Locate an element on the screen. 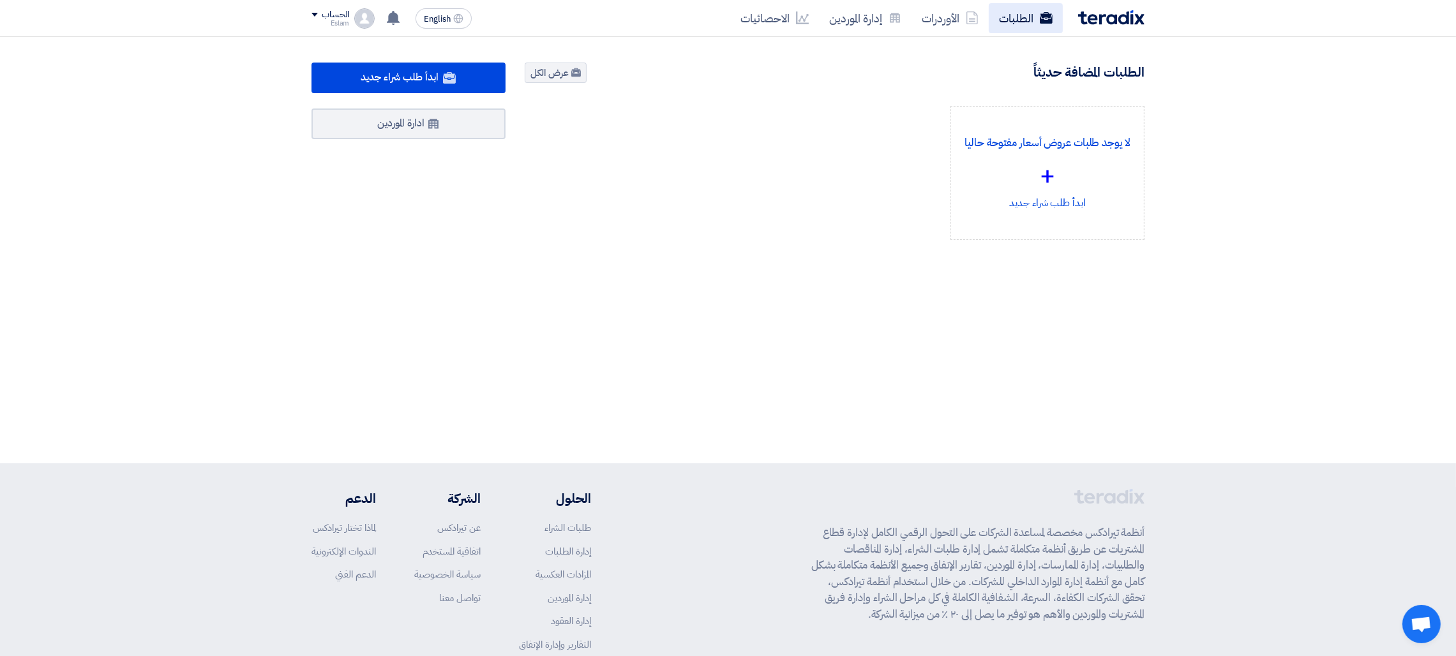 The height and width of the screenshot is (656, 1456). a: لماذا تختار تيرادكس is located at coordinates (344, 528).